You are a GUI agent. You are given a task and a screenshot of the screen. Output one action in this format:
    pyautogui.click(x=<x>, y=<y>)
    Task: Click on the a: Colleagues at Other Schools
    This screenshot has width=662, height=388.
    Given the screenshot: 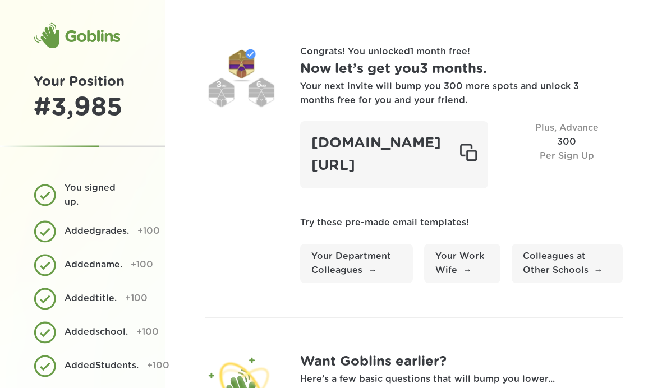 What is the action you would take?
    pyautogui.click(x=567, y=264)
    